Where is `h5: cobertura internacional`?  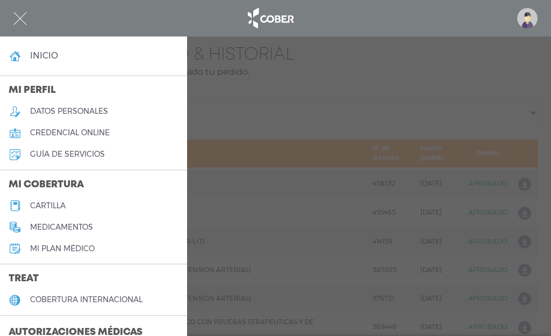 h5: cobertura internacional is located at coordinates (86, 300).